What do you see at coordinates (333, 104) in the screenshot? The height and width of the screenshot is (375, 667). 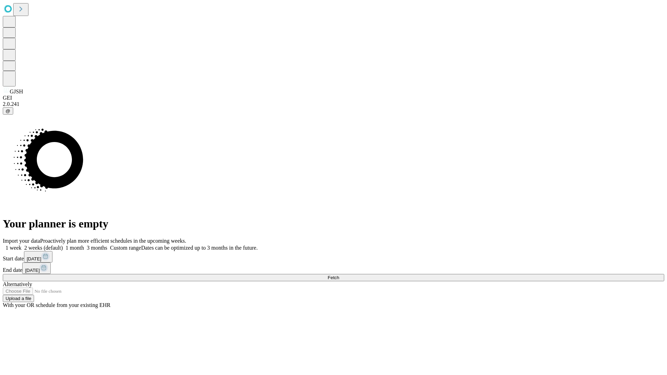 I see `div: 2.0.241` at bounding box center [333, 104].